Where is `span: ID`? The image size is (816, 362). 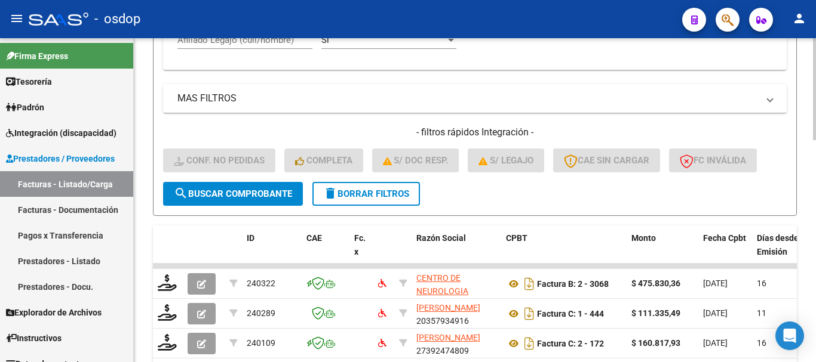
span: ID is located at coordinates (250, 238).